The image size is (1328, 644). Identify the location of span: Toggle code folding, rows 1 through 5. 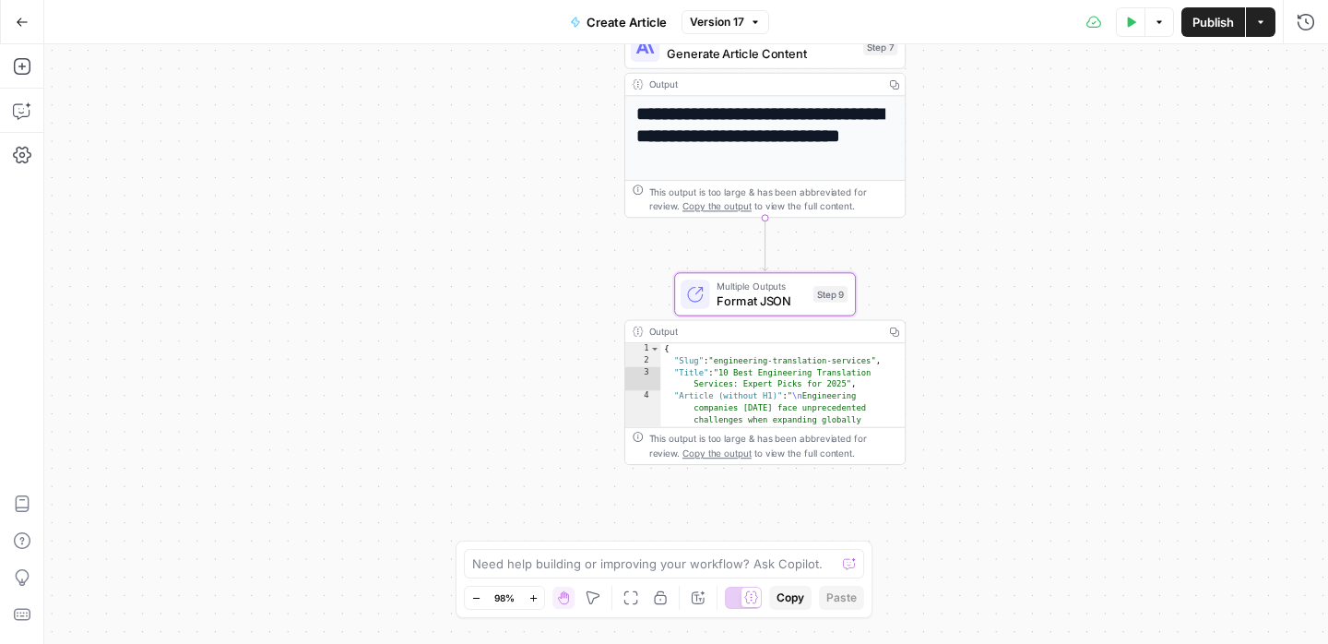
(655, 349).